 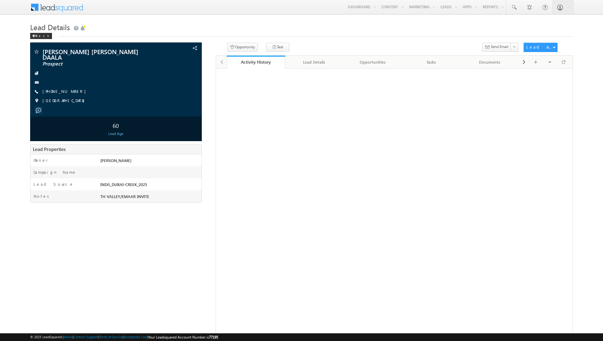 I want to click on button: Lead Actions, so click(x=540, y=47).